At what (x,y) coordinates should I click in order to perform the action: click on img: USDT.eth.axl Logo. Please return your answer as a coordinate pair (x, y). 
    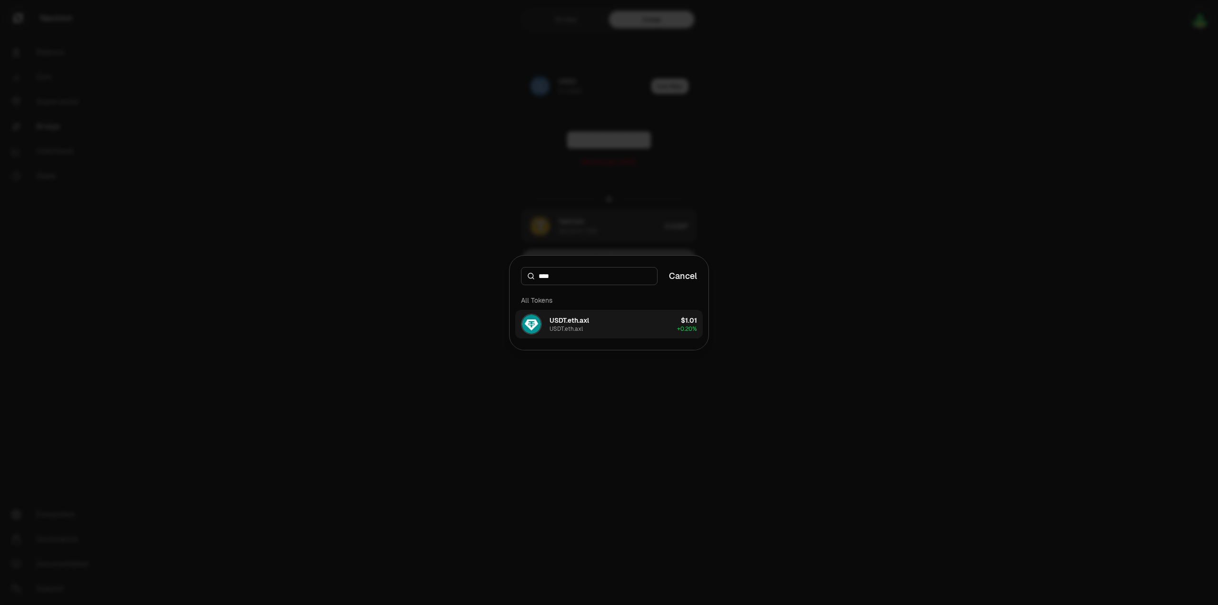
    Looking at the image, I should click on (531, 324).